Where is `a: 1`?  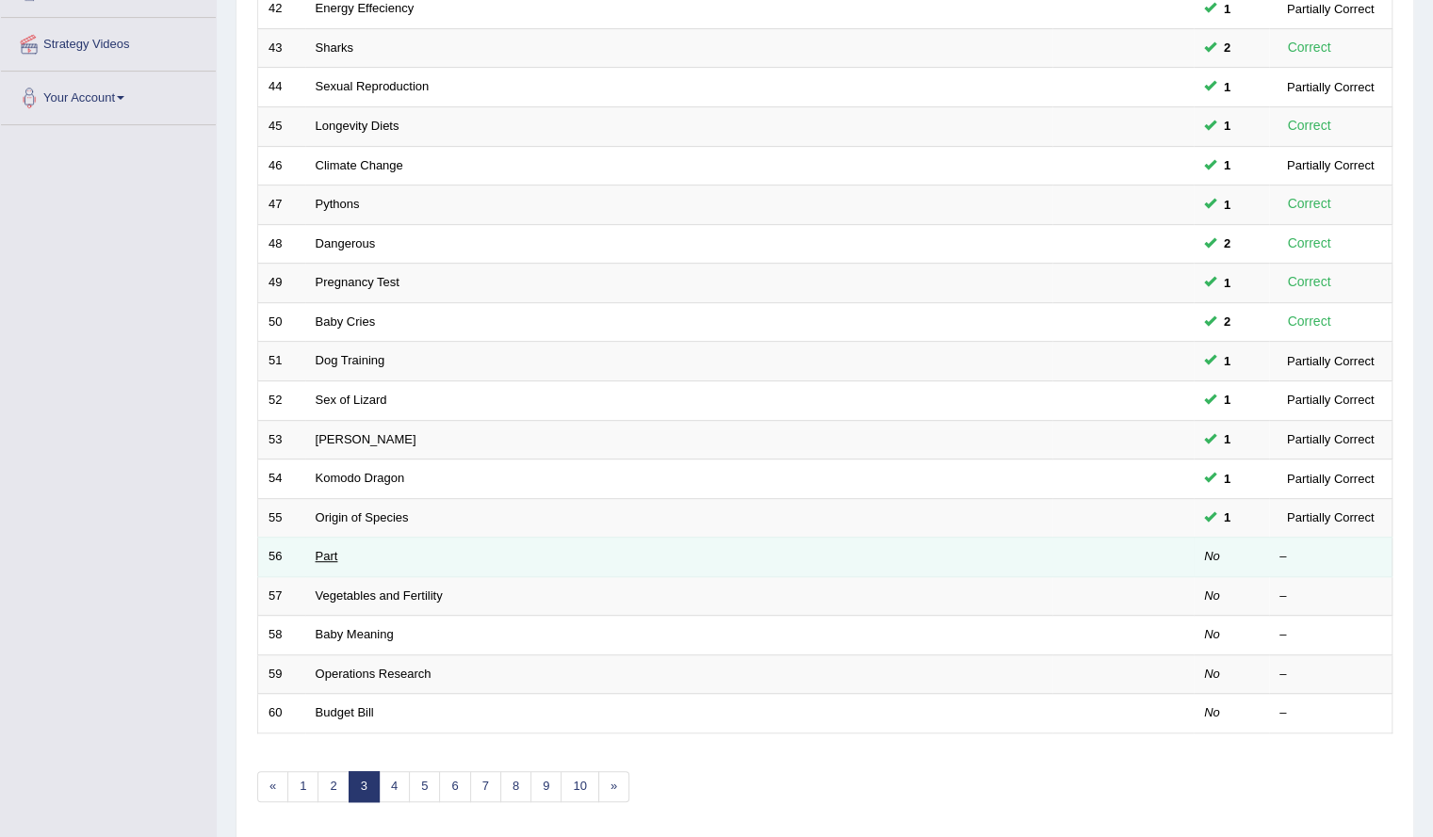
a: 1 is located at coordinates (302, 786).